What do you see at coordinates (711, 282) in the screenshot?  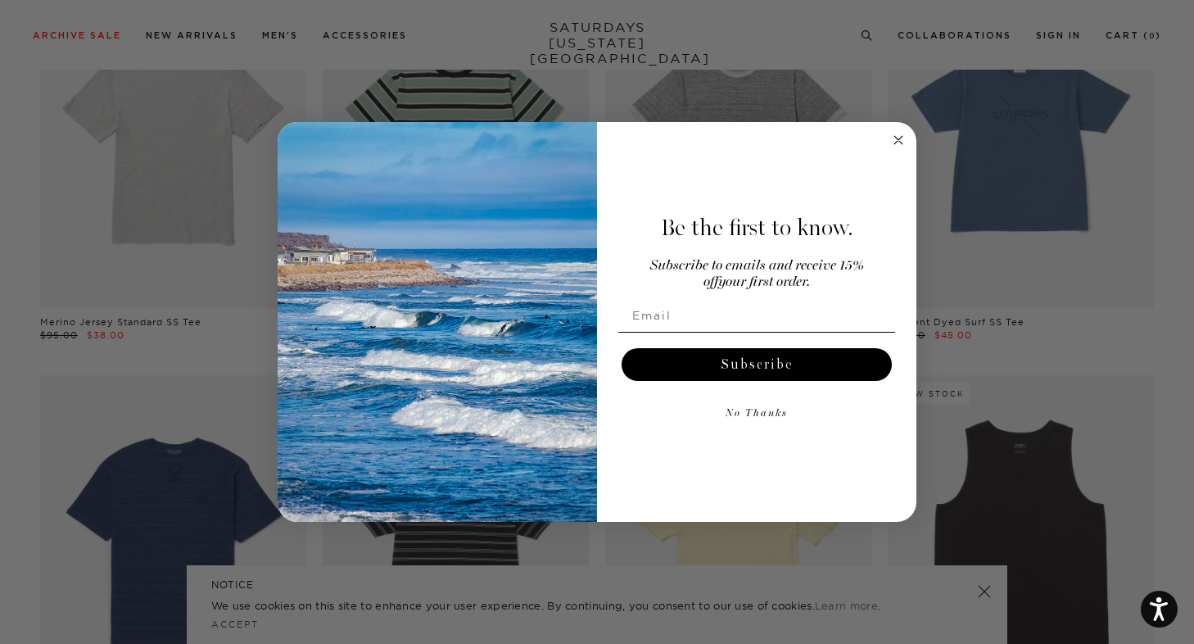 I see `span: off` at bounding box center [711, 282].